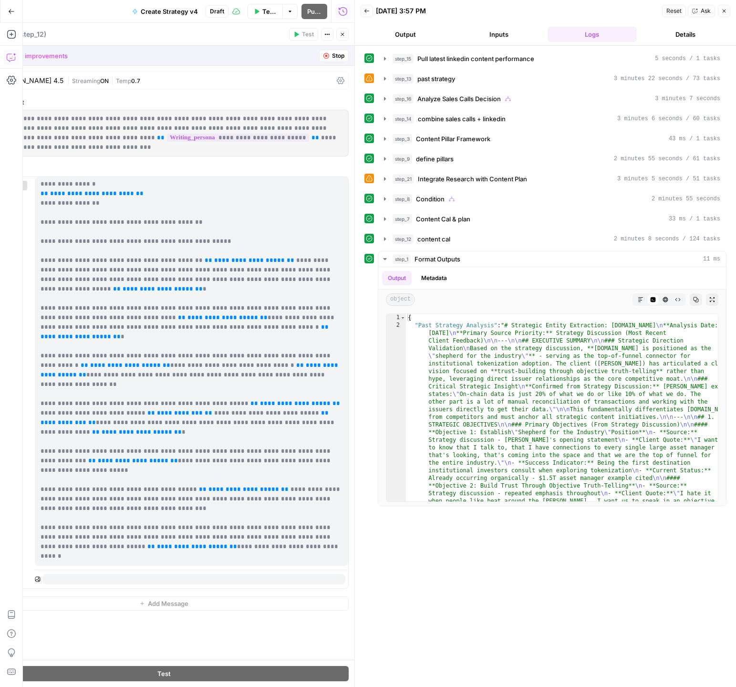 The height and width of the screenshot is (687, 736). What do you see at coordinates (552, 99) in the screenshot?
I see `button: 3 minutes 7 seconds` at bounding box center [552, 99].